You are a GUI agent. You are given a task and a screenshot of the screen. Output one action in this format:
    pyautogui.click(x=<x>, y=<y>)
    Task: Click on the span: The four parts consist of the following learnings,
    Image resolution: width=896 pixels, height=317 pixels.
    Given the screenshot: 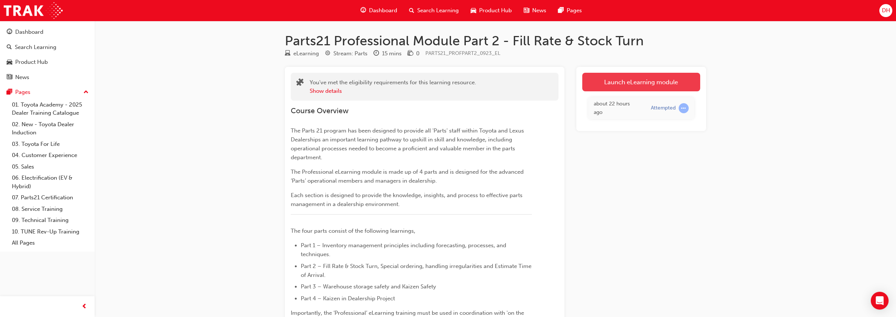 What is the action you would take?
    pyautogui.click(x=353, y=231)
    